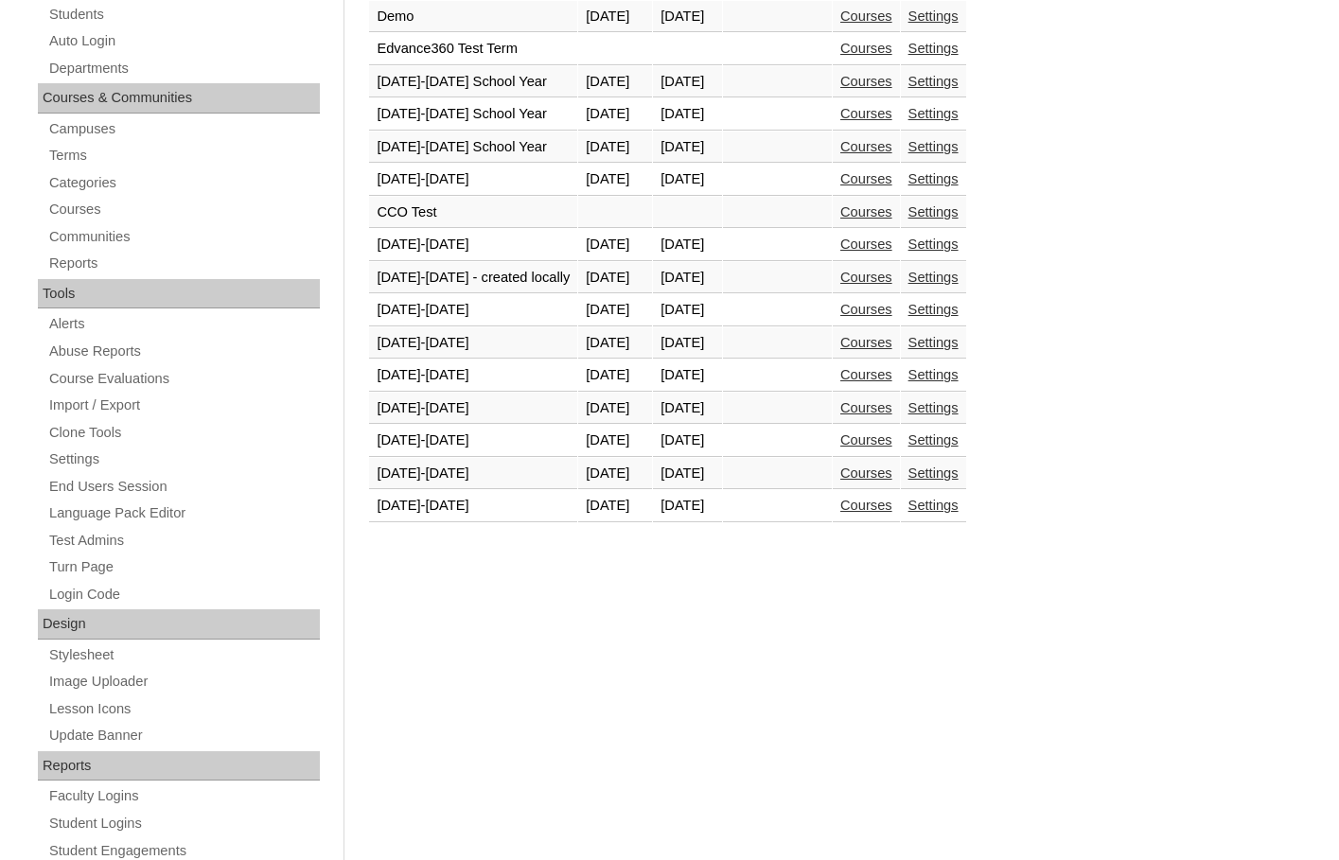 The width and height of the screenshot is (1339, 860). I want to click on a: Course Evaluations, so click(184, 379).